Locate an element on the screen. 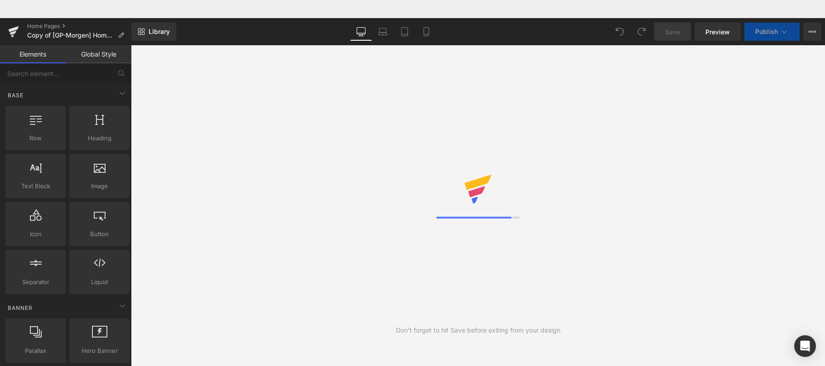  span: Publish is located at coordinates (766, 32).